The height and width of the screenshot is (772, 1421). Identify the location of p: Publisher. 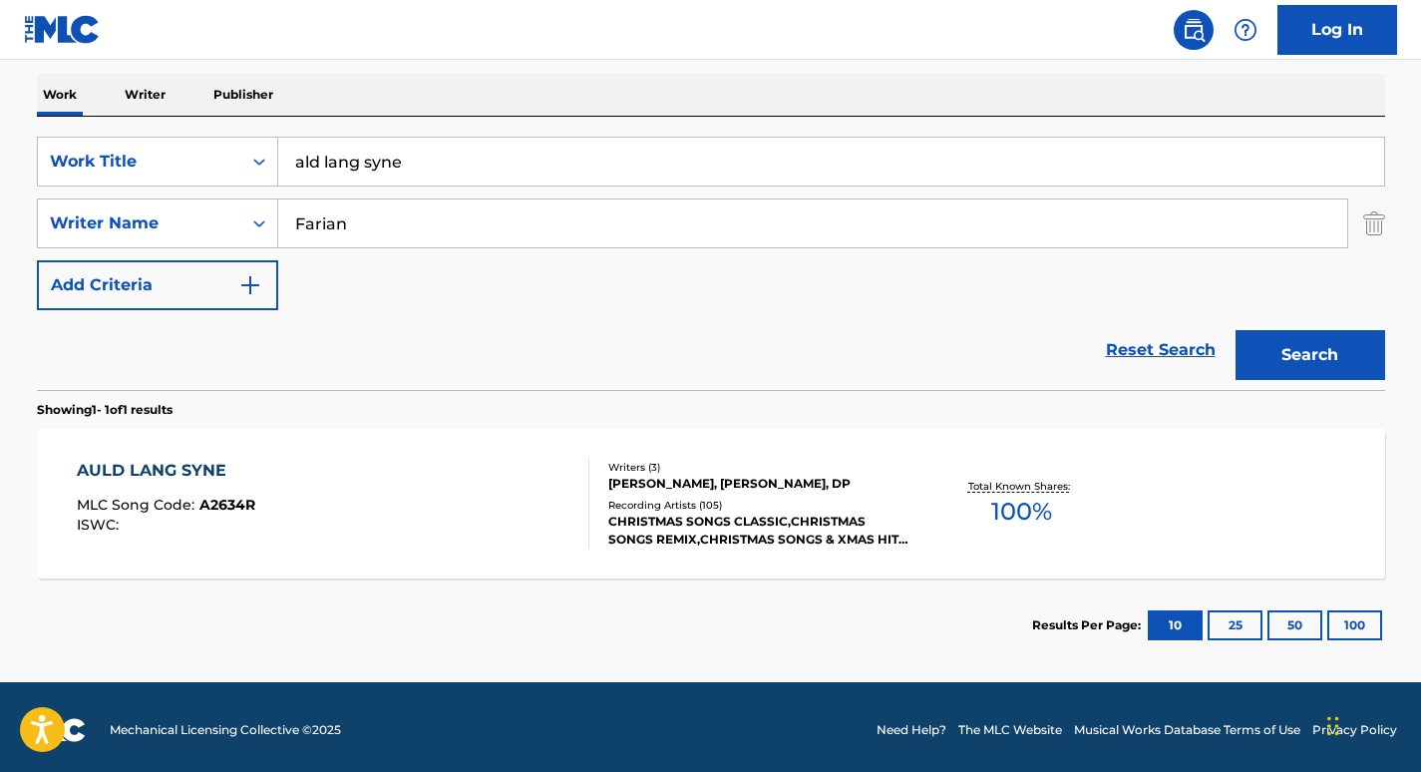
(243, 95).